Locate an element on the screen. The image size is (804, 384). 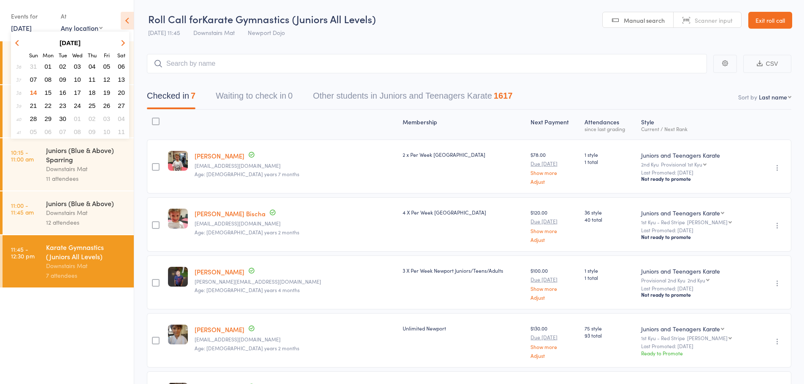
span: 04 is located at coordinates (121, 119).